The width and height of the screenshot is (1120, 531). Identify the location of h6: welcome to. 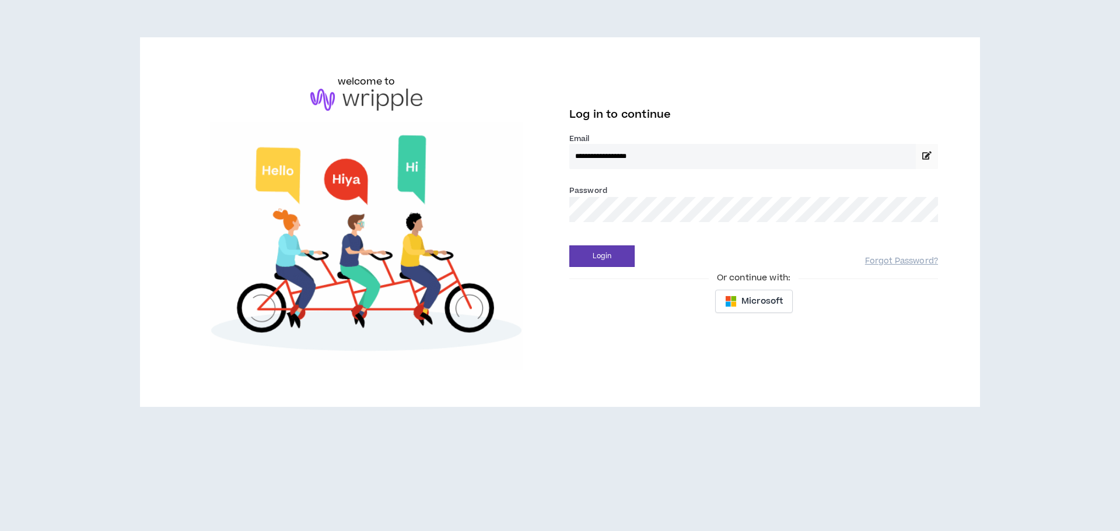
(366, 82).